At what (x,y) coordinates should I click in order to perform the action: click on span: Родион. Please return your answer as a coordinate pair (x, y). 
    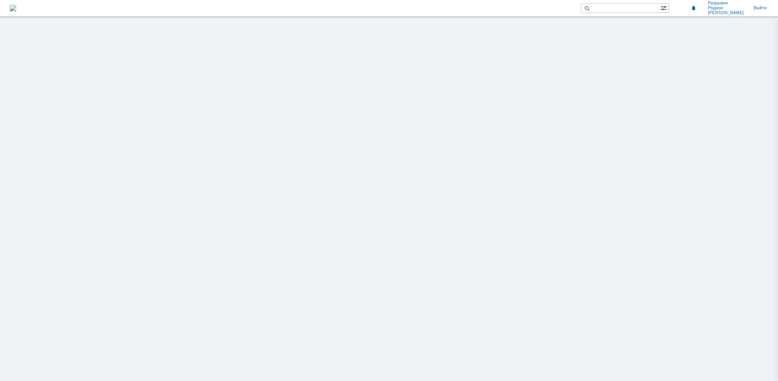
    Looking at the image, I should click on (726, 8).